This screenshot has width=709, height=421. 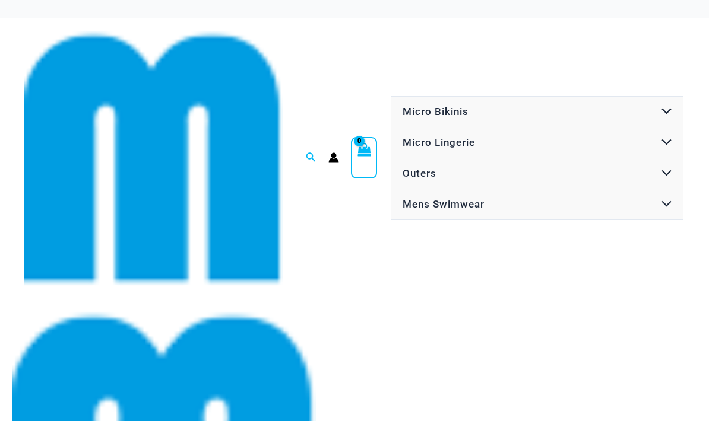 What do you see at coordinates (311, 158) in the screenshot?
I see `a: Search icon link` at bounding box center [311, 158].